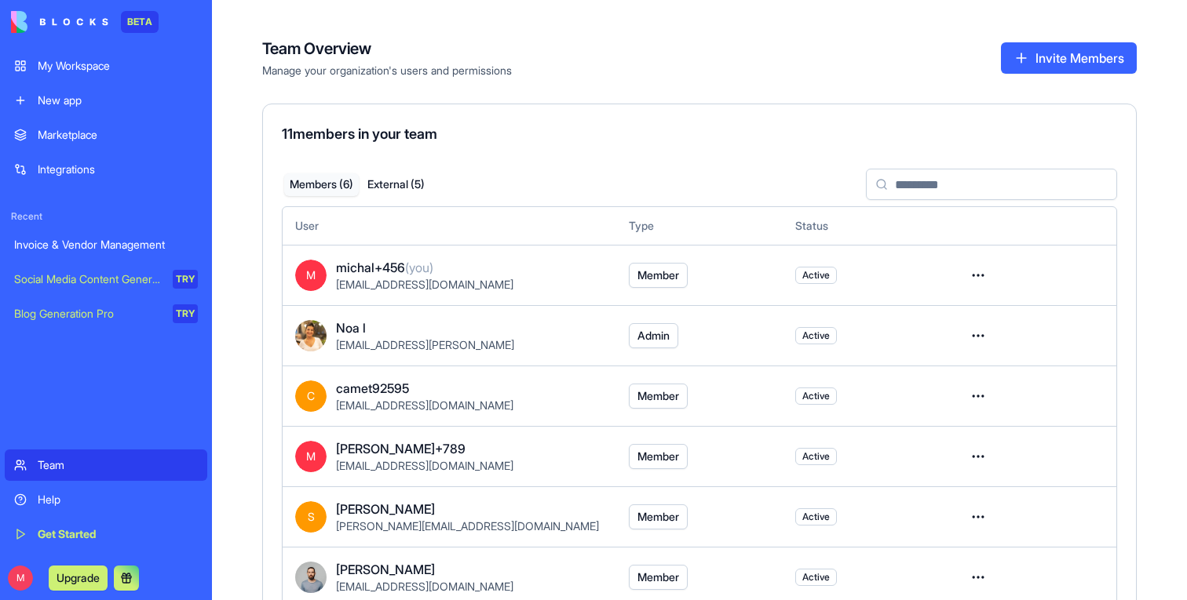 The image size is (1187, 600). What do you see at coordinates (106, 465) in the screenshot?
I see `a: Team` at bounding box center [106, 465].